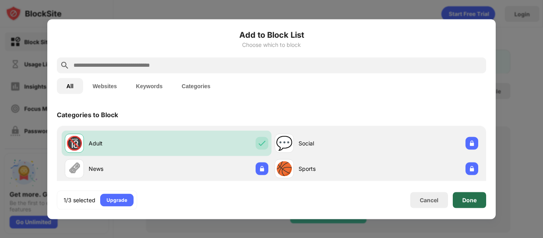 The image size is (543, 238). What do you see at coordinates (128, 143) in the screenshot?
I see `div: Adult` at bounding box center [128, 143].